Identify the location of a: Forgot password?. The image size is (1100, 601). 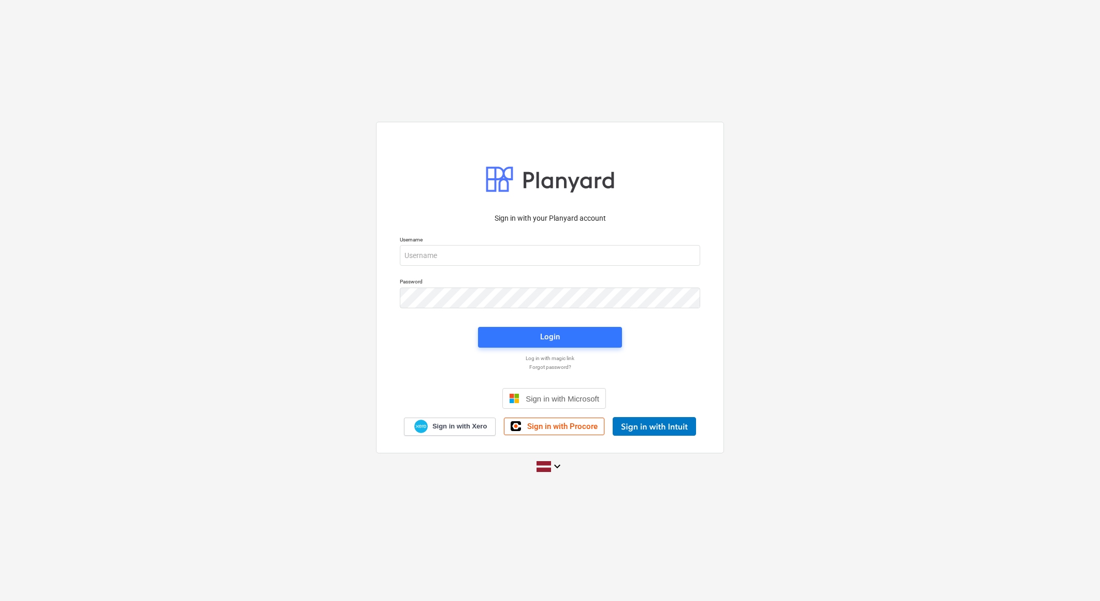
(550, 367).